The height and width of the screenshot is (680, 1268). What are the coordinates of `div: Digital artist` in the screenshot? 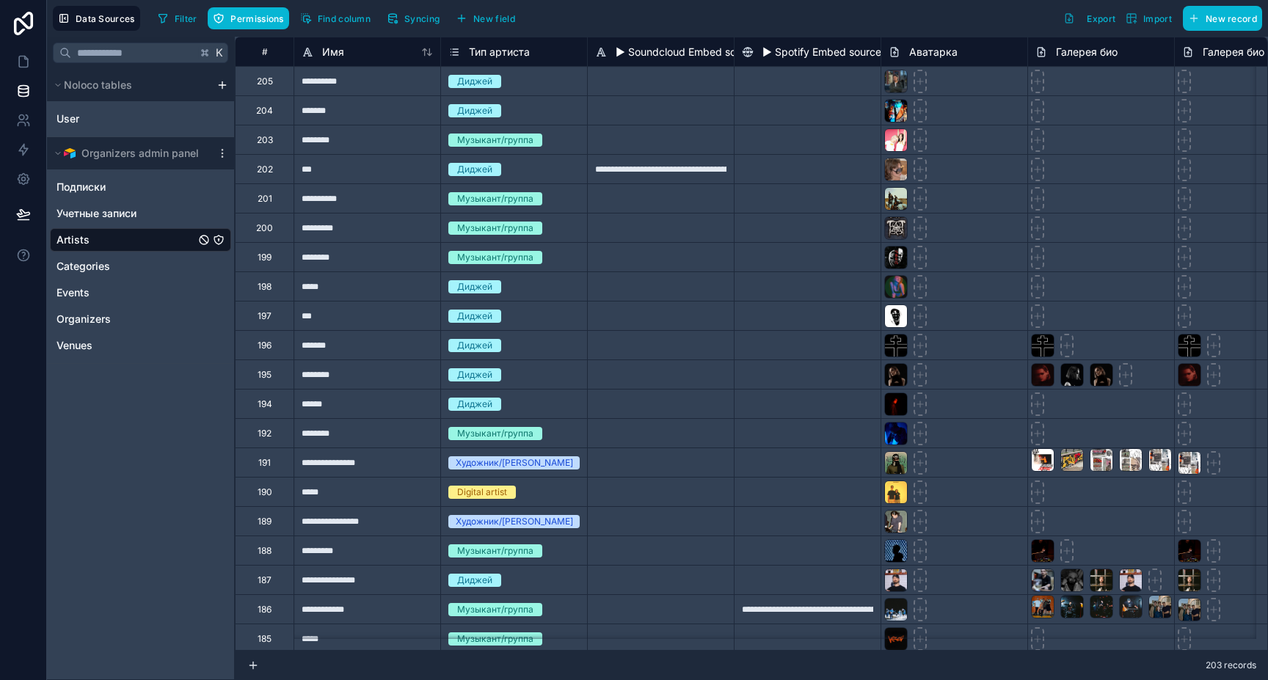 It's located at (482, 492).